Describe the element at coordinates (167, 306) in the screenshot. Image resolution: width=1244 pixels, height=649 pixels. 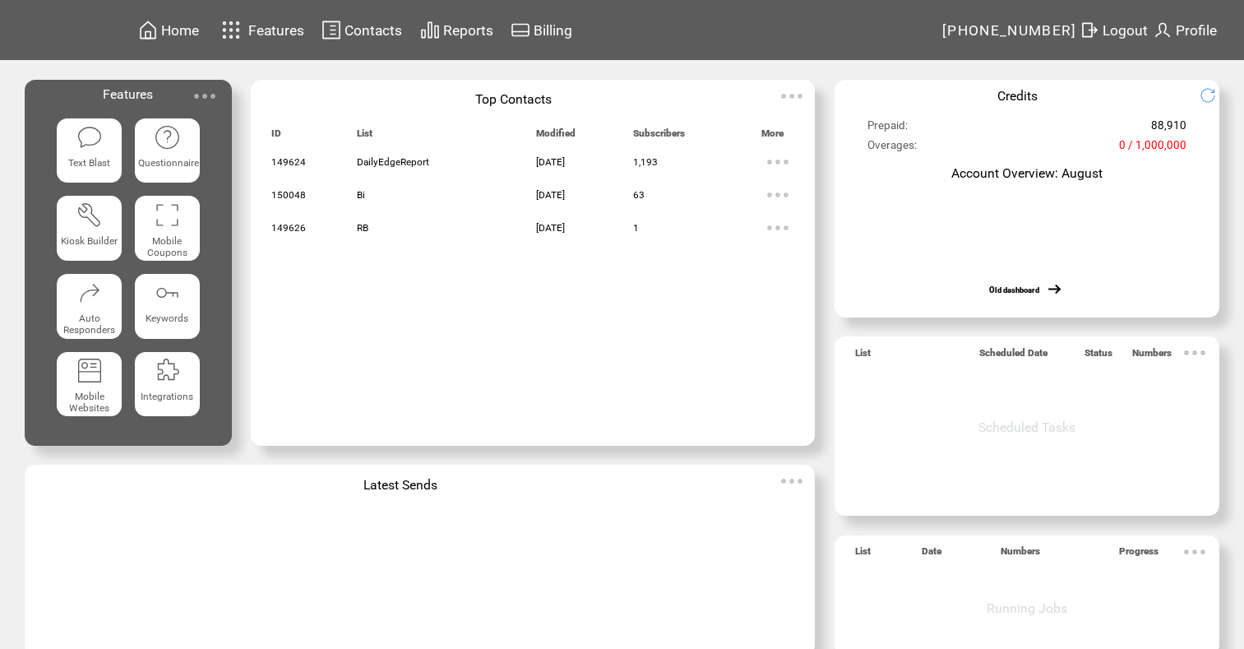
I see `a: Keywords` at that location.